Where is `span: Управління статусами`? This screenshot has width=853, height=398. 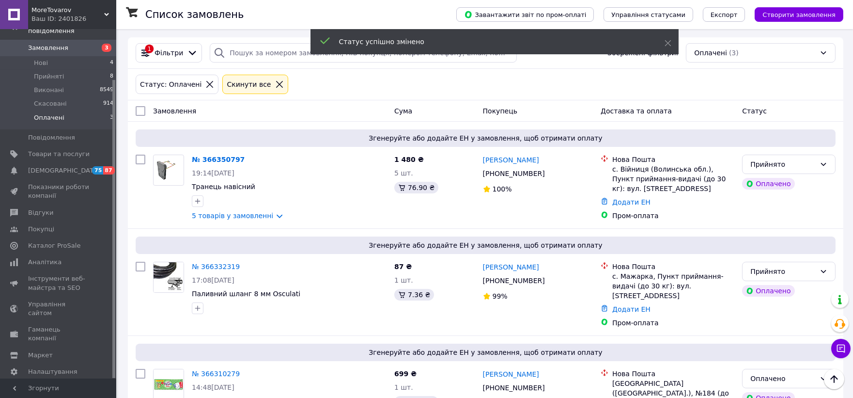 span: Управління статусами is located at coordinates (648, 15).